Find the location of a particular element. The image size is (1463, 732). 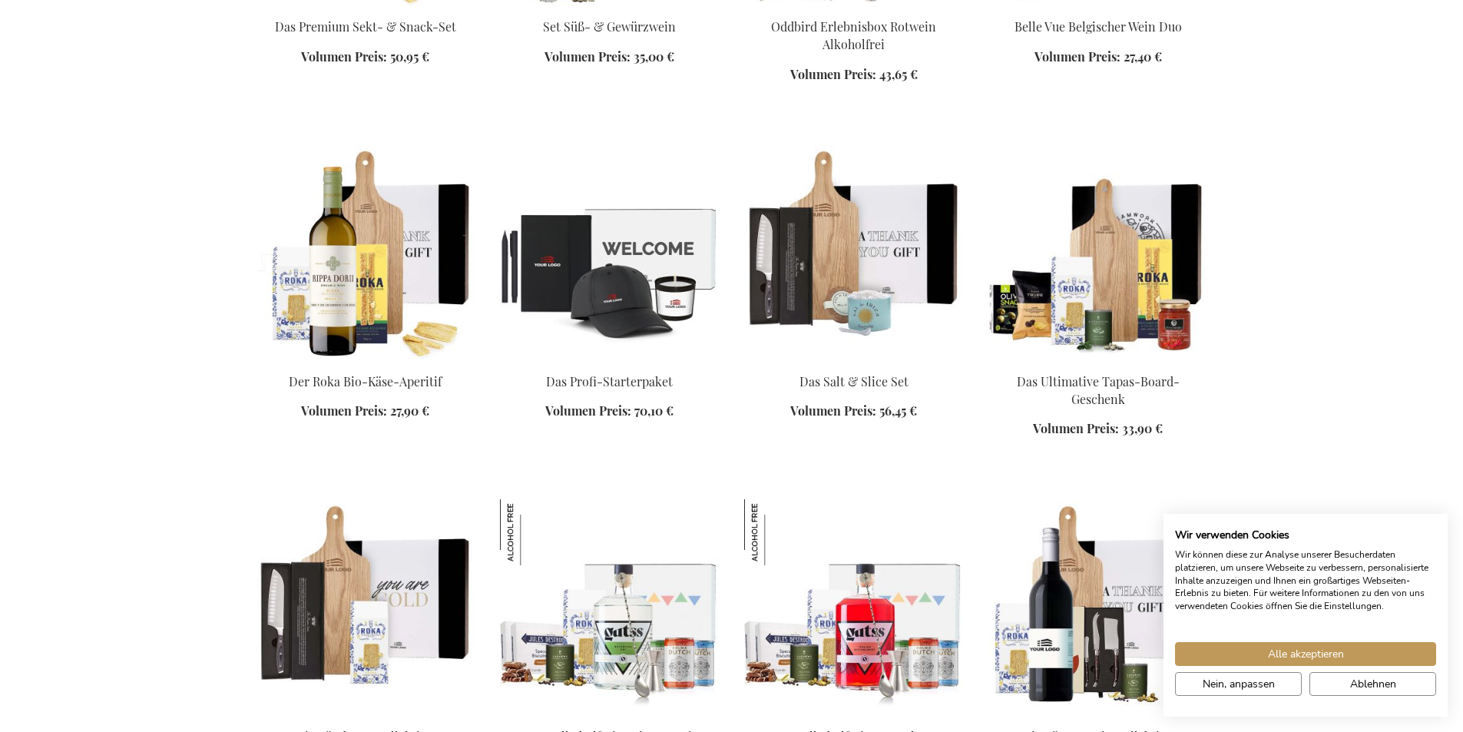

span: Nein, anpassen is located at coordinates (1239, 683).